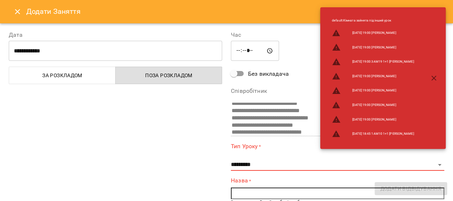  I want to click on button: За розкладом, so click(62, 75).